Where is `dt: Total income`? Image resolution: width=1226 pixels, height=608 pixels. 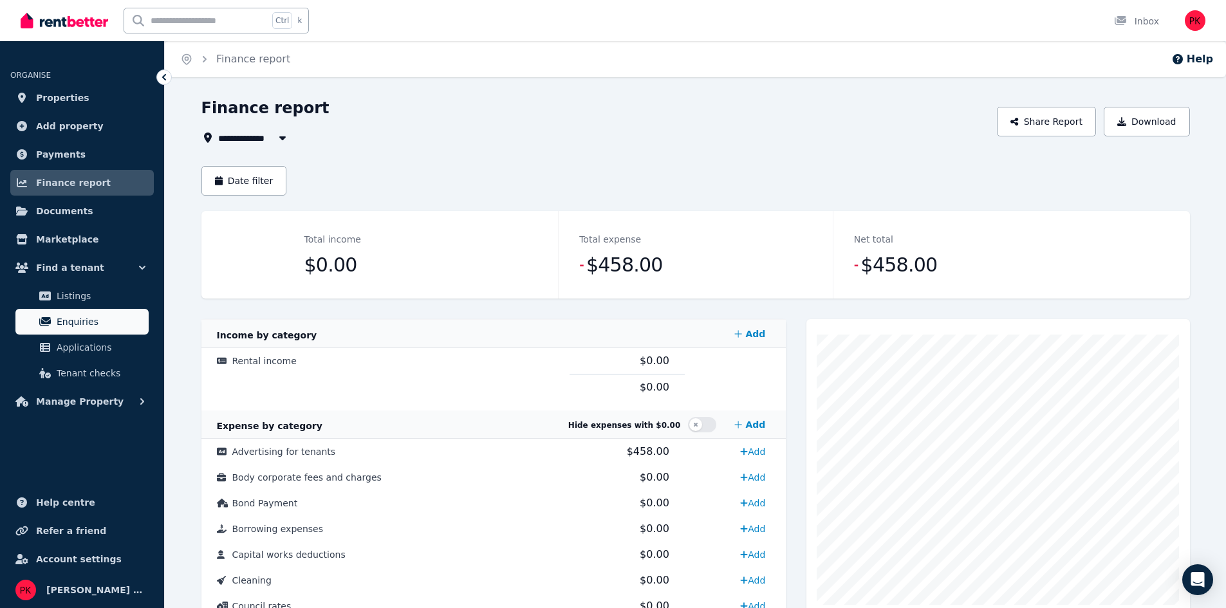
dt: Total income is located at coordinates (333, 239).